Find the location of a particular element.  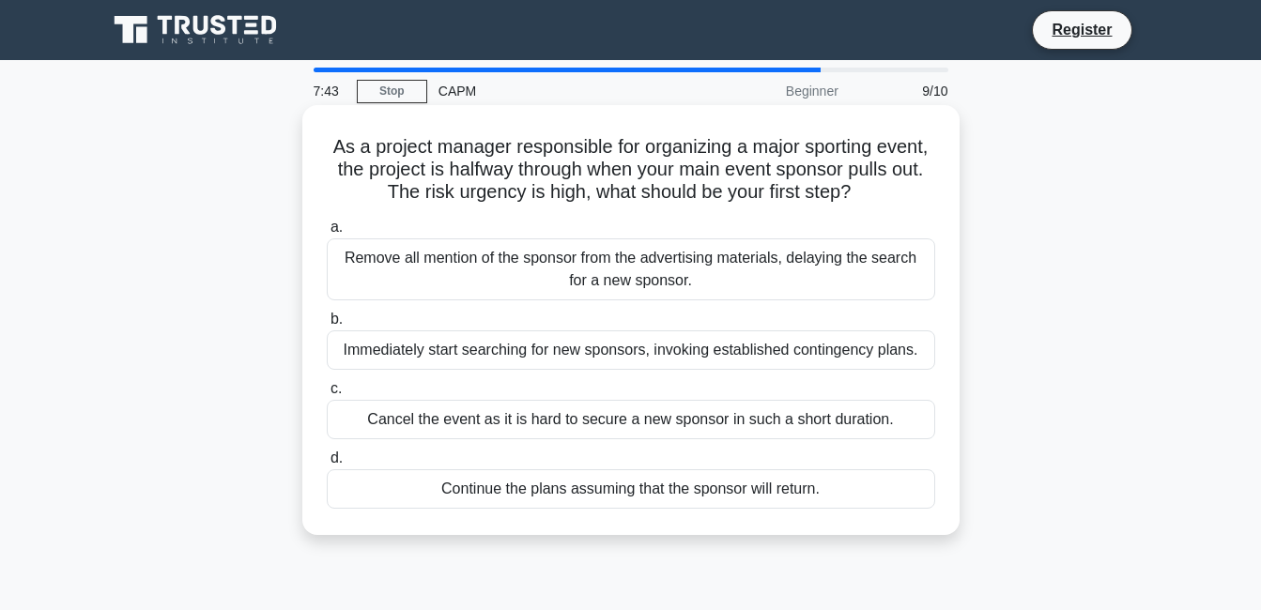

span: d. is located at coordinates (336, 457).